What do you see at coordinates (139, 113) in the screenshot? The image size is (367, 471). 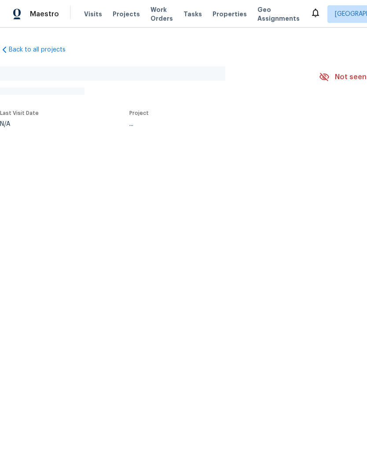 I see `span: Project` at bounding box center [139, 113].